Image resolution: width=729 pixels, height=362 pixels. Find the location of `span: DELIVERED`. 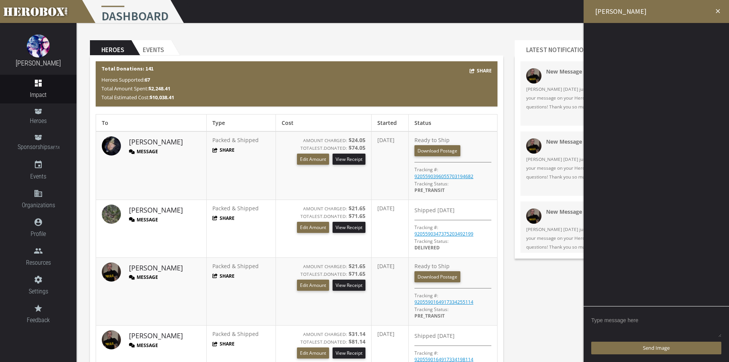

span: DELIVERED is located at coordinates (427, 247).